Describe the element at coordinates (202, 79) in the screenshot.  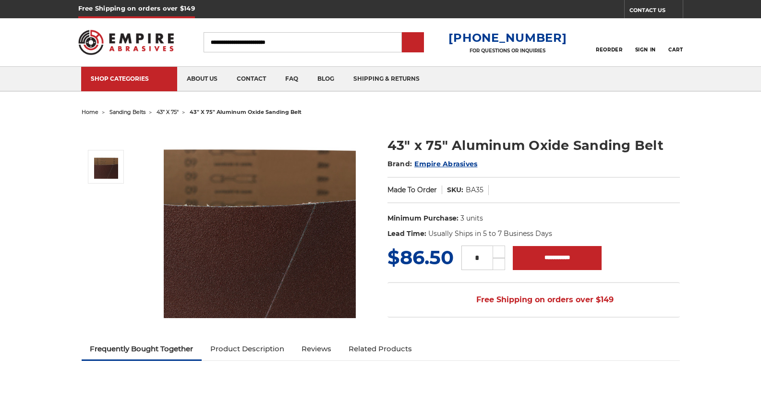
I see `a: about us` at that location.